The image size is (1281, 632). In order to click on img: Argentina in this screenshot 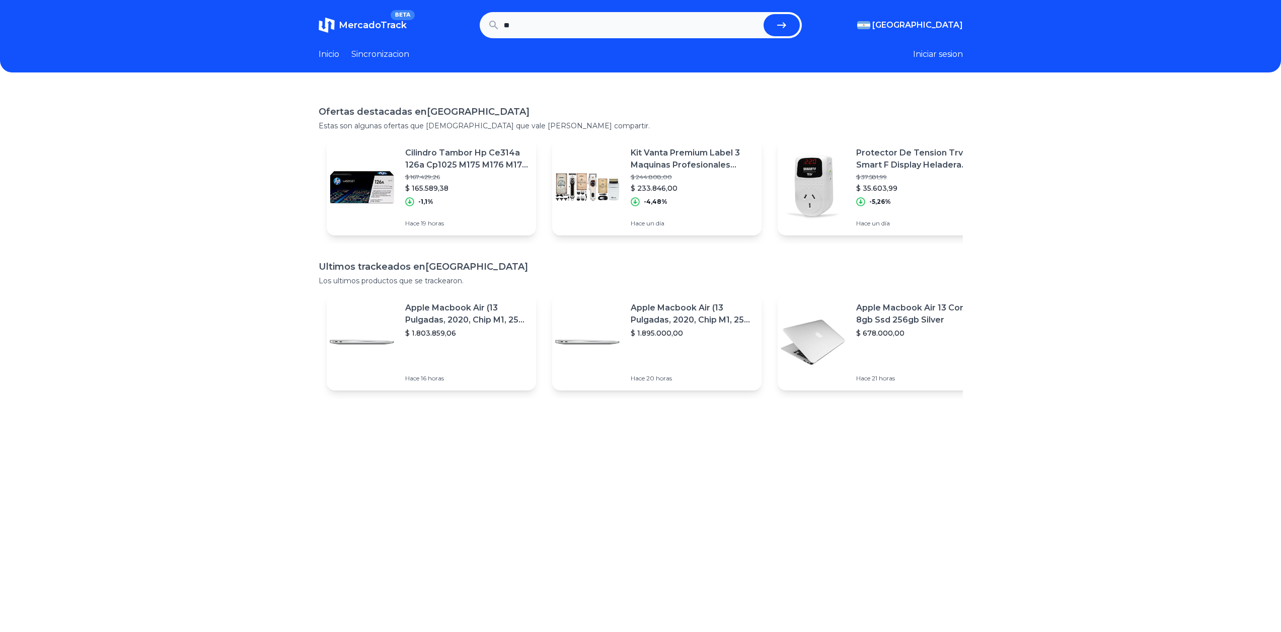, I will do `click(864, 25)`.